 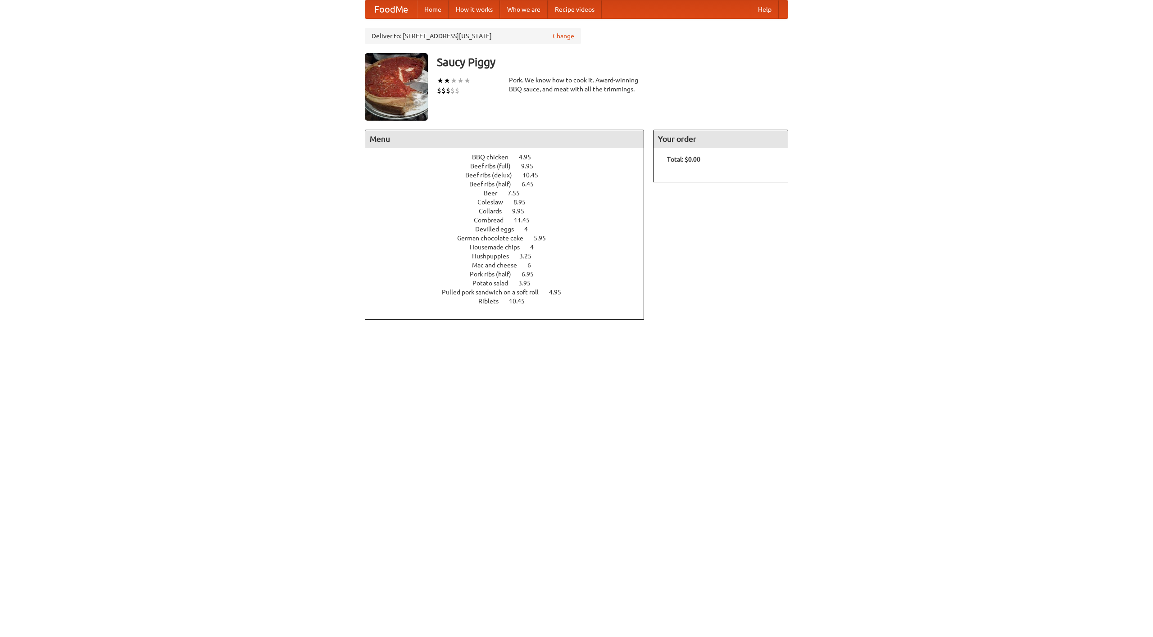 I want to click on span: 8.95, so click(x=524, y=202).